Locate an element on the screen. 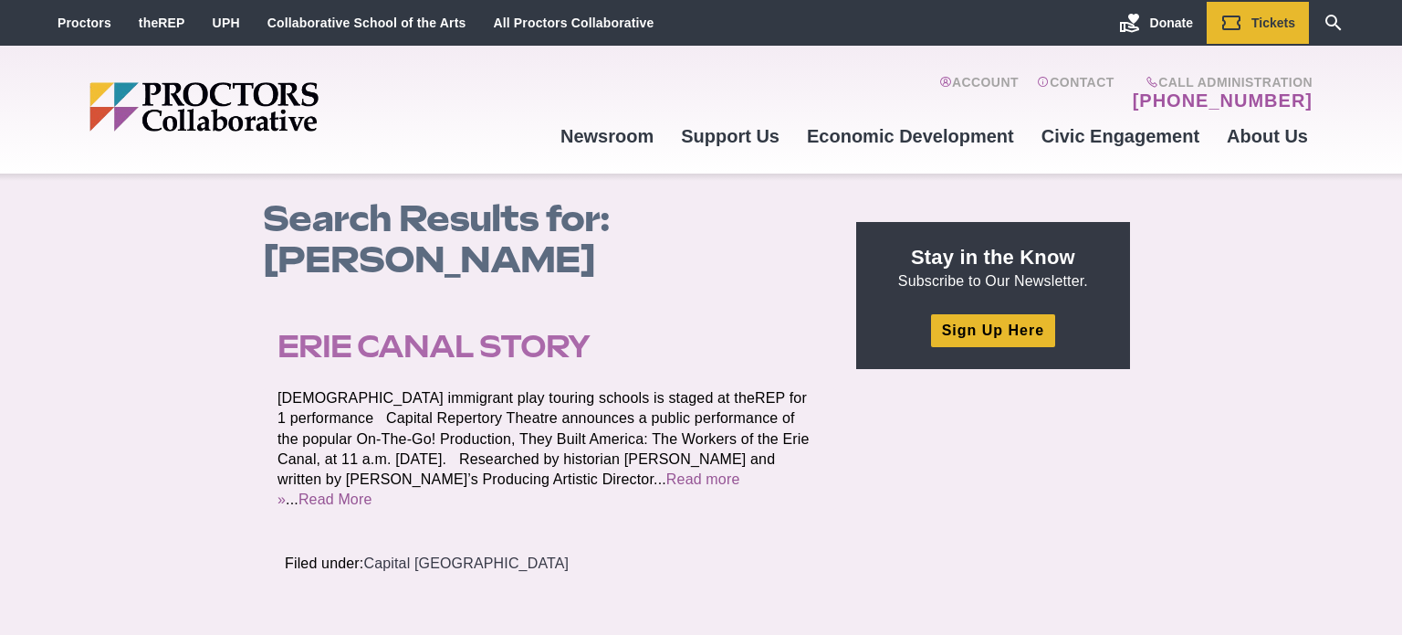 This screenshot has width=1402, height=635. a: Economic Development is located at coordinates (910, 136).